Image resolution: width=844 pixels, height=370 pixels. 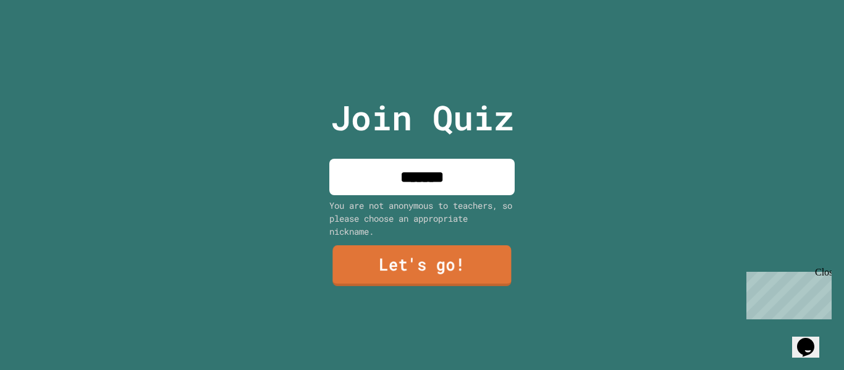 What do you see at coordinates (421, 266) in the screenshot?
I see `a: Let's go!` at bounding box center [421, 266].